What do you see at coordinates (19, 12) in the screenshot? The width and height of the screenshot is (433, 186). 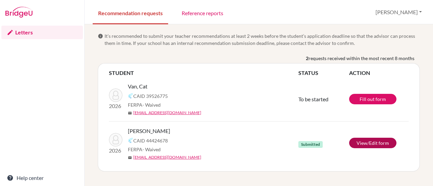 I see `img: Bridge-U` at bounding box center [19, 12].